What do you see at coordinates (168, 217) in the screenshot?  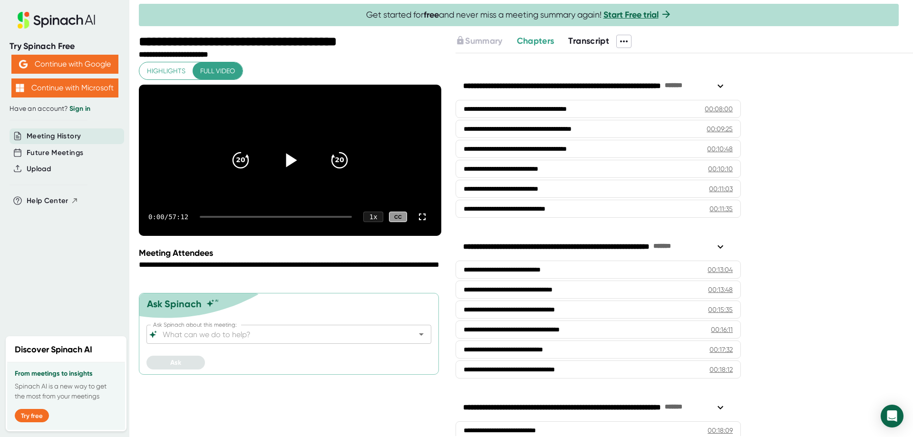 I see `div: 0:00 / 57:12` at bounding box center [168, 217].